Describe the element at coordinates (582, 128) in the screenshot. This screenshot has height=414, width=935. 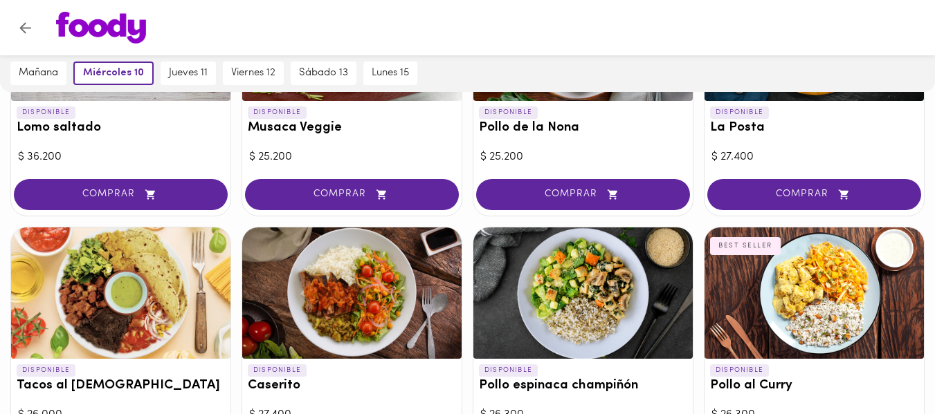
I see `h3: Pollo de la Nona` at that location.